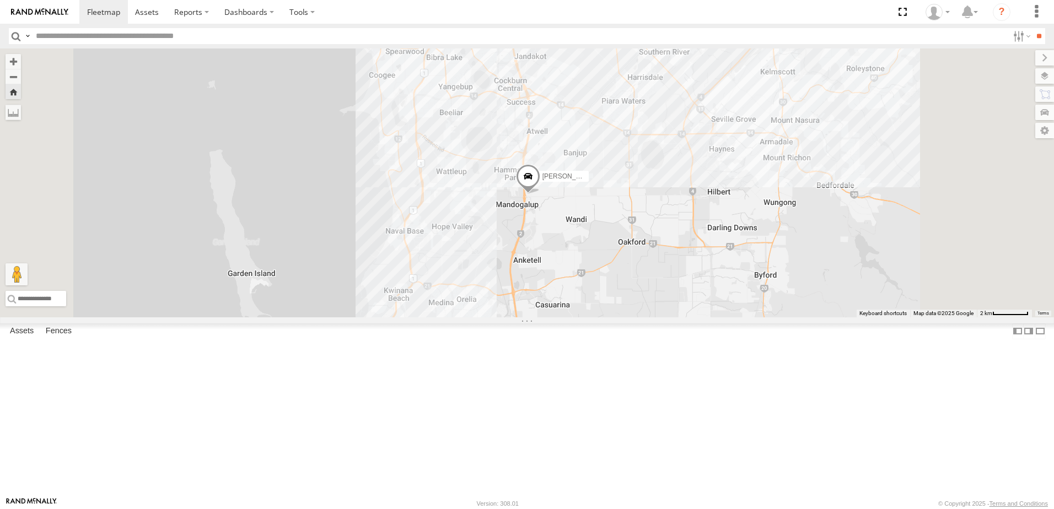 The height and width of the screenshot is (509, 1054). I want to click on label: Measure, so click(13, 112).